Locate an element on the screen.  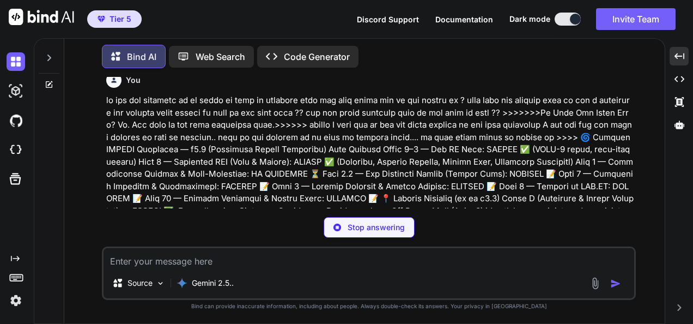
span: Dark mode is located at coordinates (530, 19).